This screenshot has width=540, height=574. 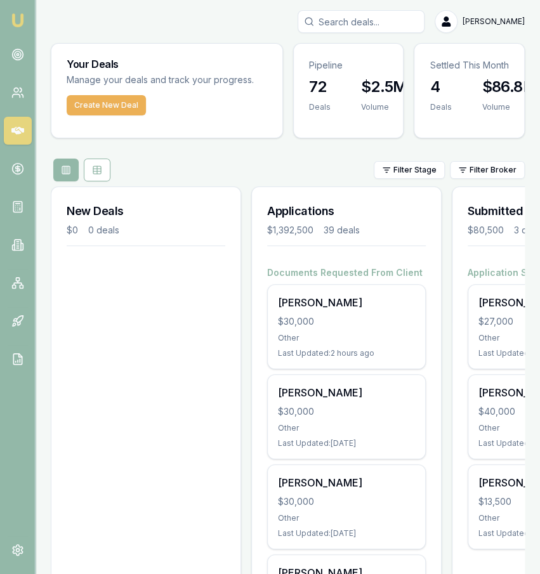 I want to click on span: Filter Broker, so click(x=493, y=170).